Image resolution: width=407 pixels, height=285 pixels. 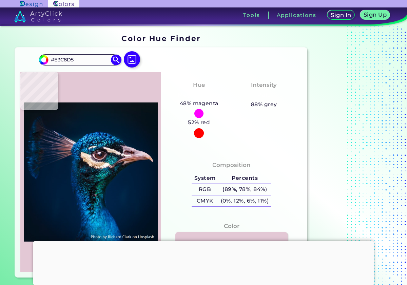 What do you see at coordinates (297, 15) in the screenshot?
I see `h3: Applications` at bounding box center [297, 15].